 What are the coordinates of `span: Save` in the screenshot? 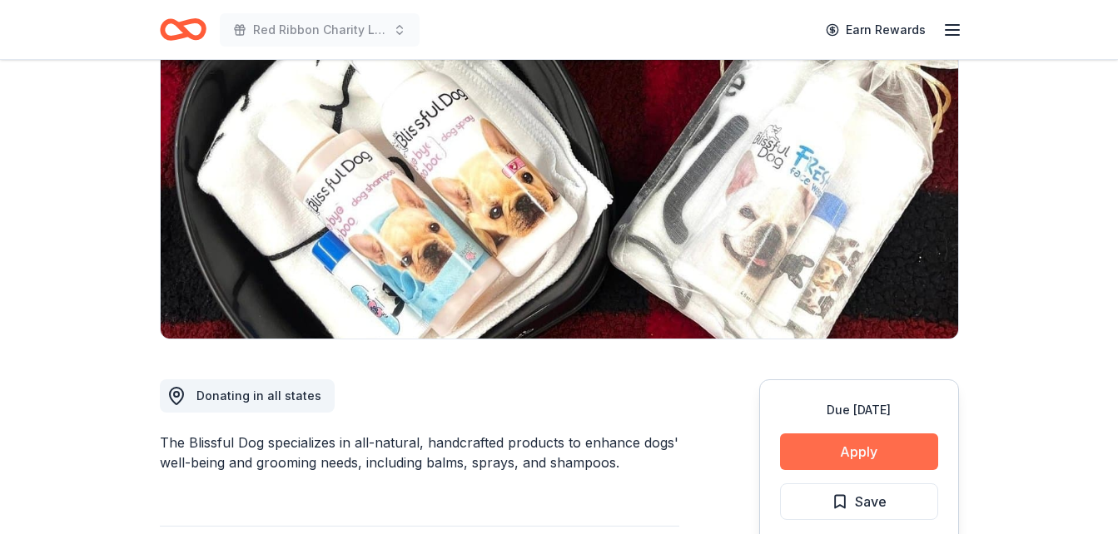 It's located at (870, 502).